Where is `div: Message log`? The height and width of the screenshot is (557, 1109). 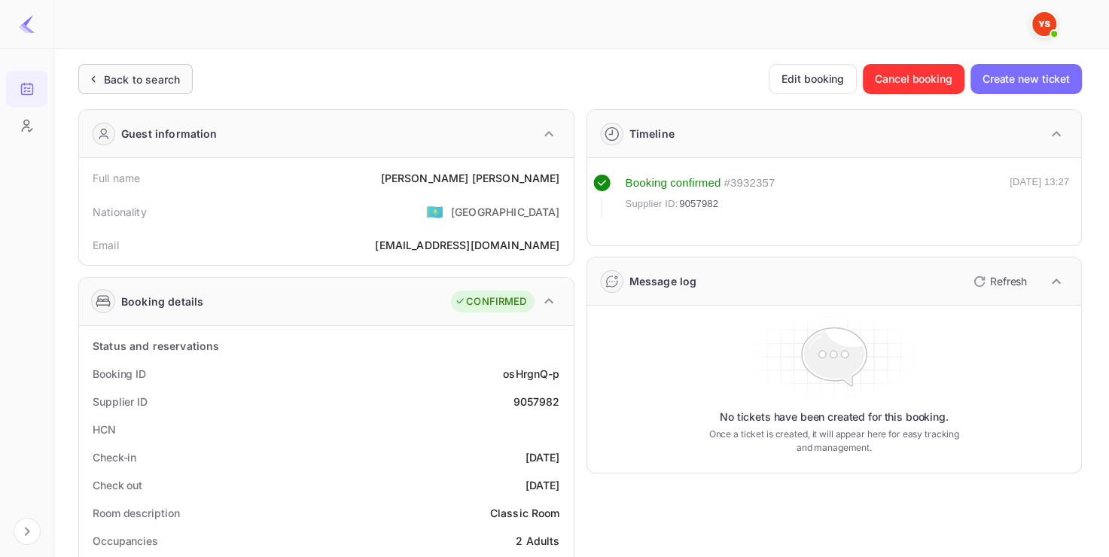
div: Message log is located at coordinates (663, 281).